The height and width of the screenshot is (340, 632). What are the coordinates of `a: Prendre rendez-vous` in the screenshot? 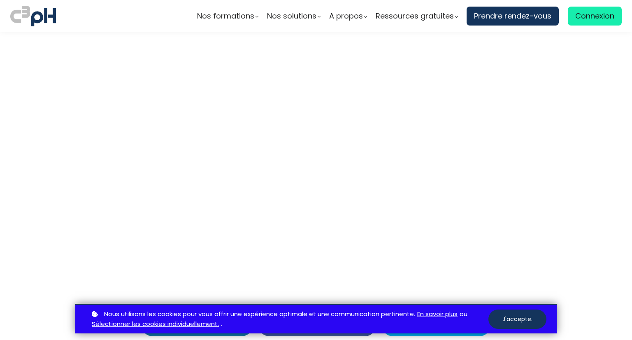 It's located at (513, 16).